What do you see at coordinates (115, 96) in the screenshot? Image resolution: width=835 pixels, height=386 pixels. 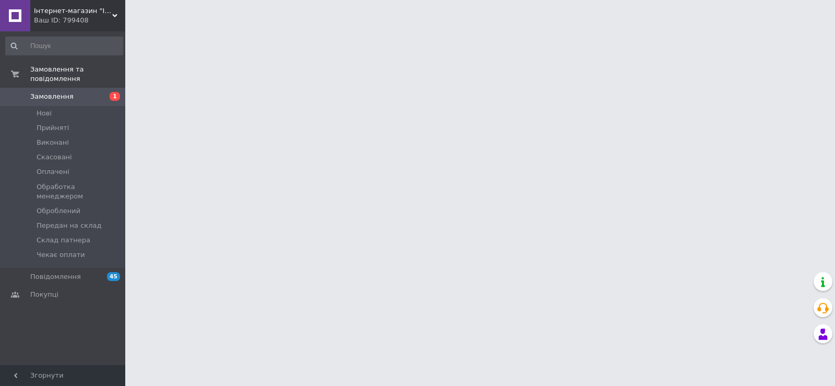 I see `span: 1` at bounding box center [115, 96].